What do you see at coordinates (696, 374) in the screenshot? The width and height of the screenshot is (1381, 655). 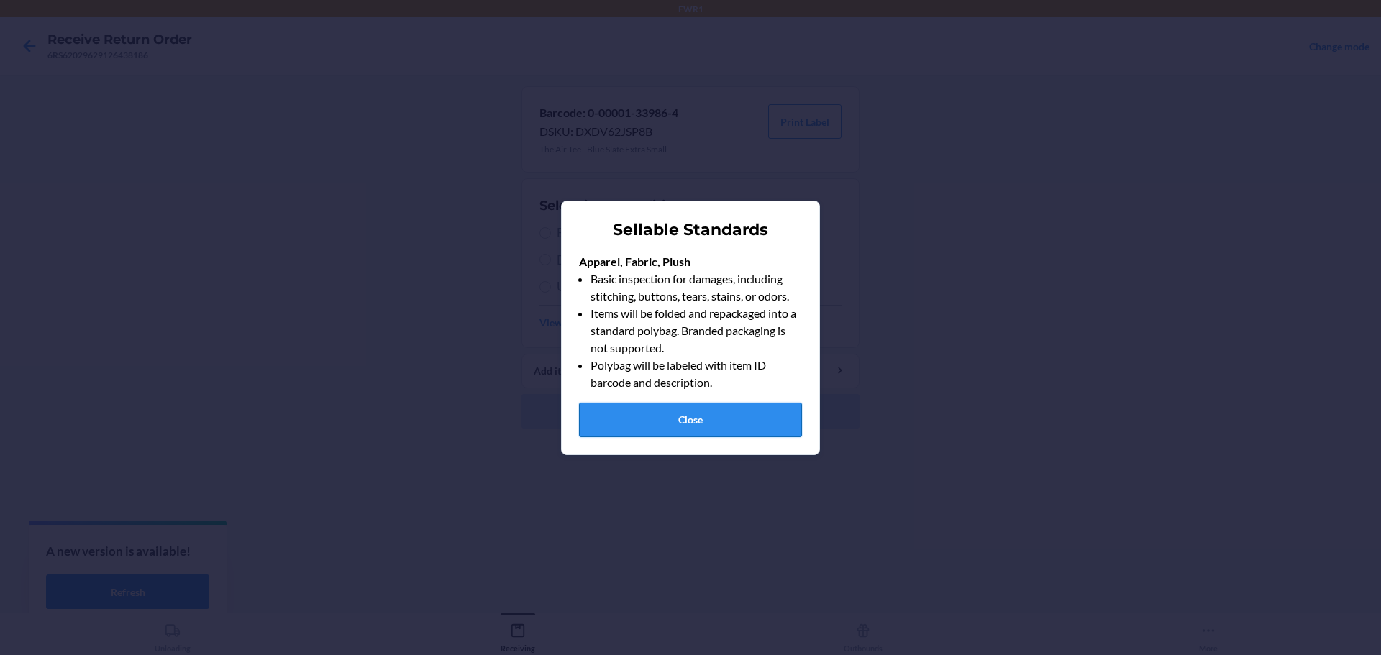 I see `li: Polybag will be labeled with item ID barcode and description.` at bounding box center [696, 374].